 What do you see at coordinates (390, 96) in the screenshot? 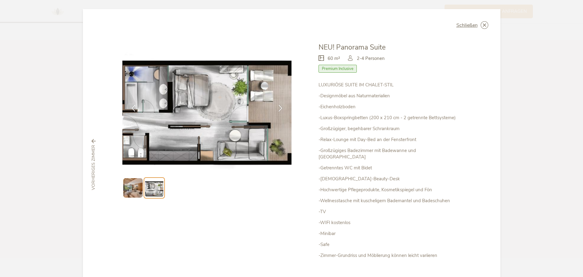
I see `p: -Designmöbel aus Naturmaterialien` at bounding box center [390, 96].